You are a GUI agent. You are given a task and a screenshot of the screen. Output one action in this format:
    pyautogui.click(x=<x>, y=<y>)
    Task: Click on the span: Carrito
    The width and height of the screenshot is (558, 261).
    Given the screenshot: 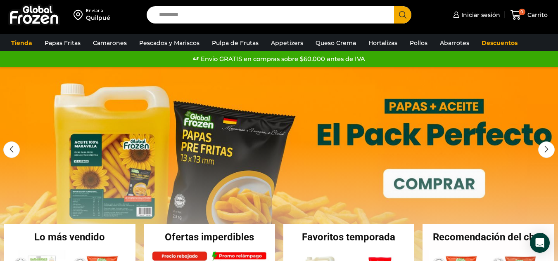 What is the action you would take?
    pyautogui.click(x=536, y=15)
    